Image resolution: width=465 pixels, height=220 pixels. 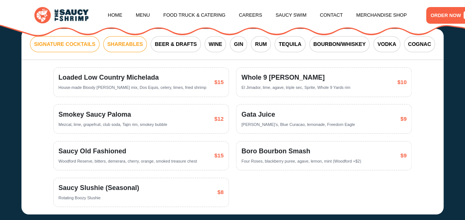 What do you see at coordinates (219, 119) in the screenshot?
I see `span: $12` at bounding box center [219, 119].